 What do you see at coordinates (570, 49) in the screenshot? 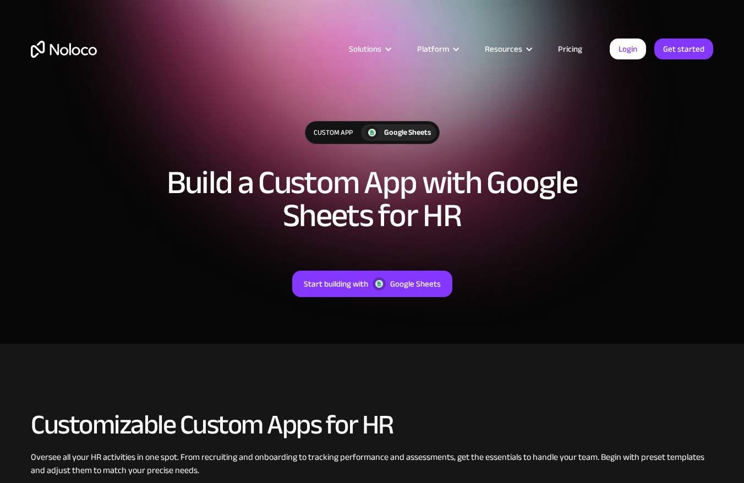
I see `a: Pricing` at bounding box center [570, 49].